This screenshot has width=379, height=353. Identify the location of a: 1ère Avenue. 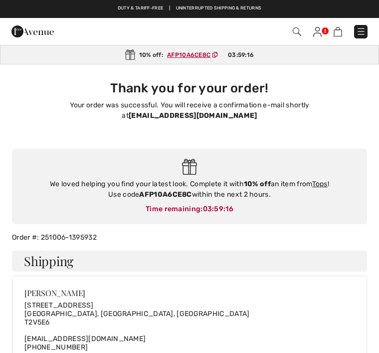
(32, 31).